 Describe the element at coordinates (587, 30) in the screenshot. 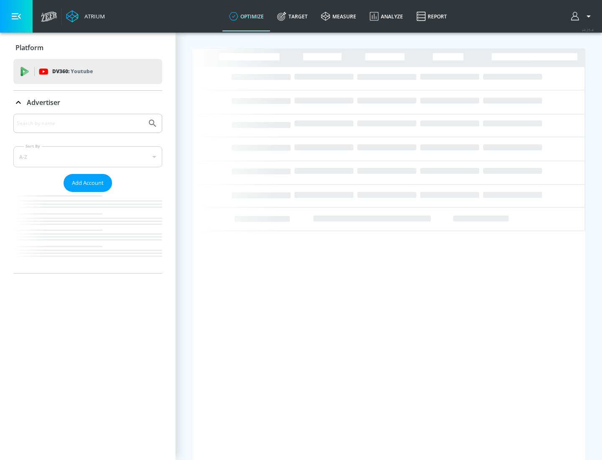

I see `span: v 4.25.4` at that location.